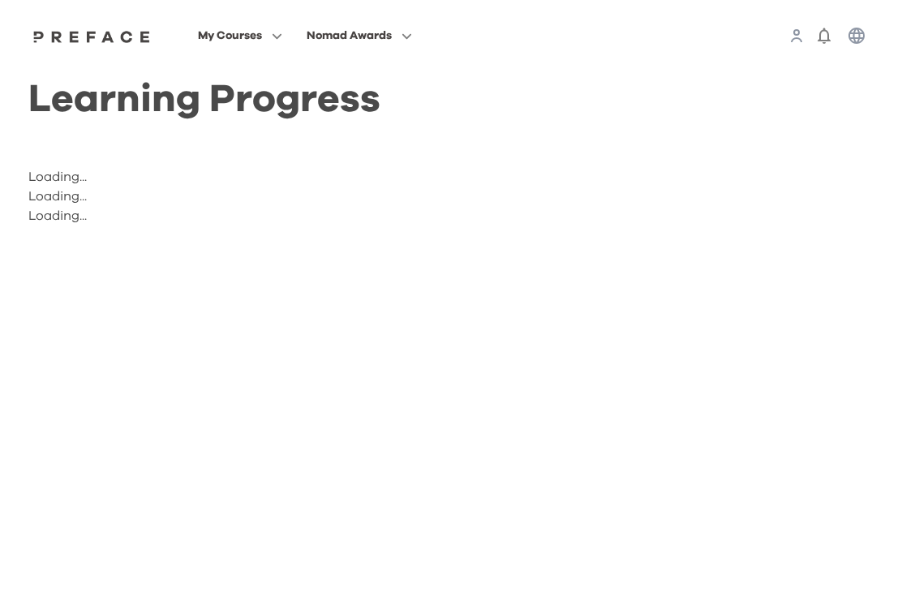  Describe the element at coordinates (230, 36) in the screenshot. I see `span: My Courses` at that location.